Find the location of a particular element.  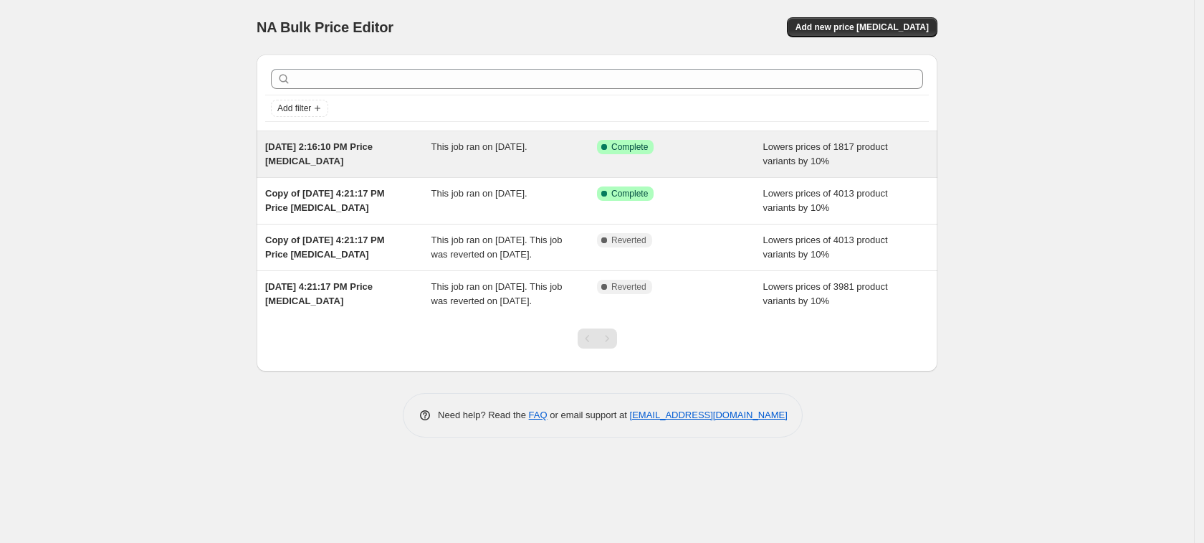

span: Add filter is located at coordinates (294, 108).